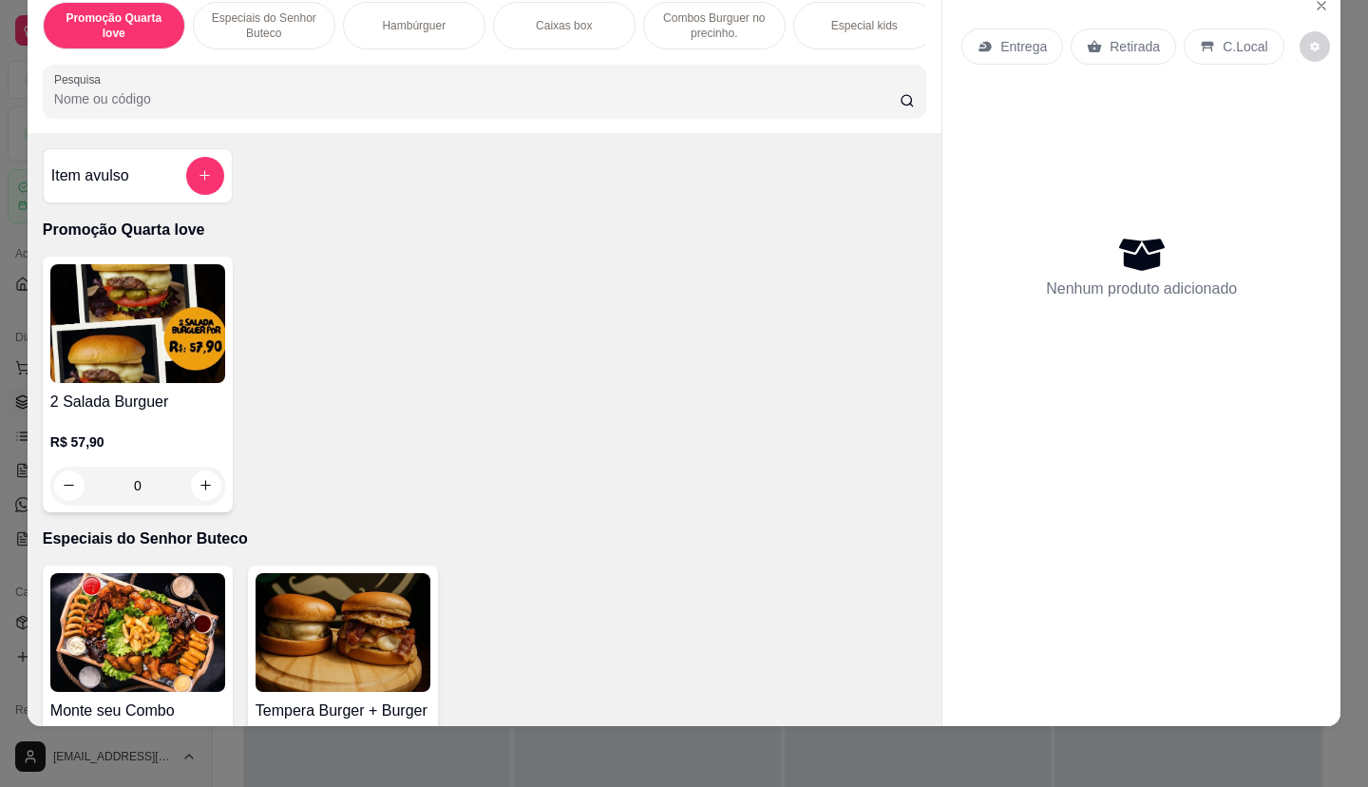 Image resolution: width=1368 pixels, height=787 pixels. I want to click on p: Combos Burguer no precinho., so click(715, 26).